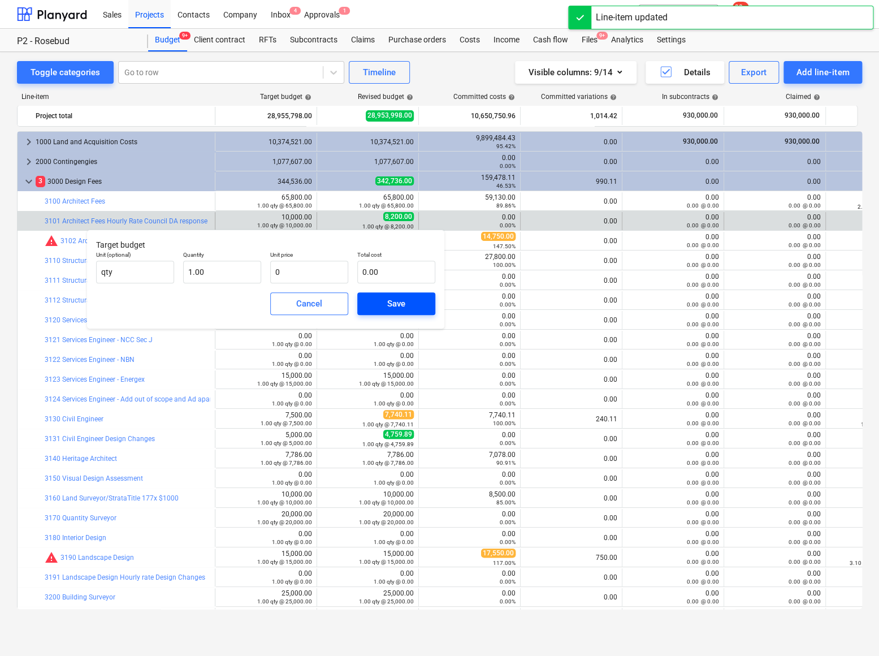 This screenshot has height=656, width=879. I want to click on div: 159,478.11, so click(469, 181).